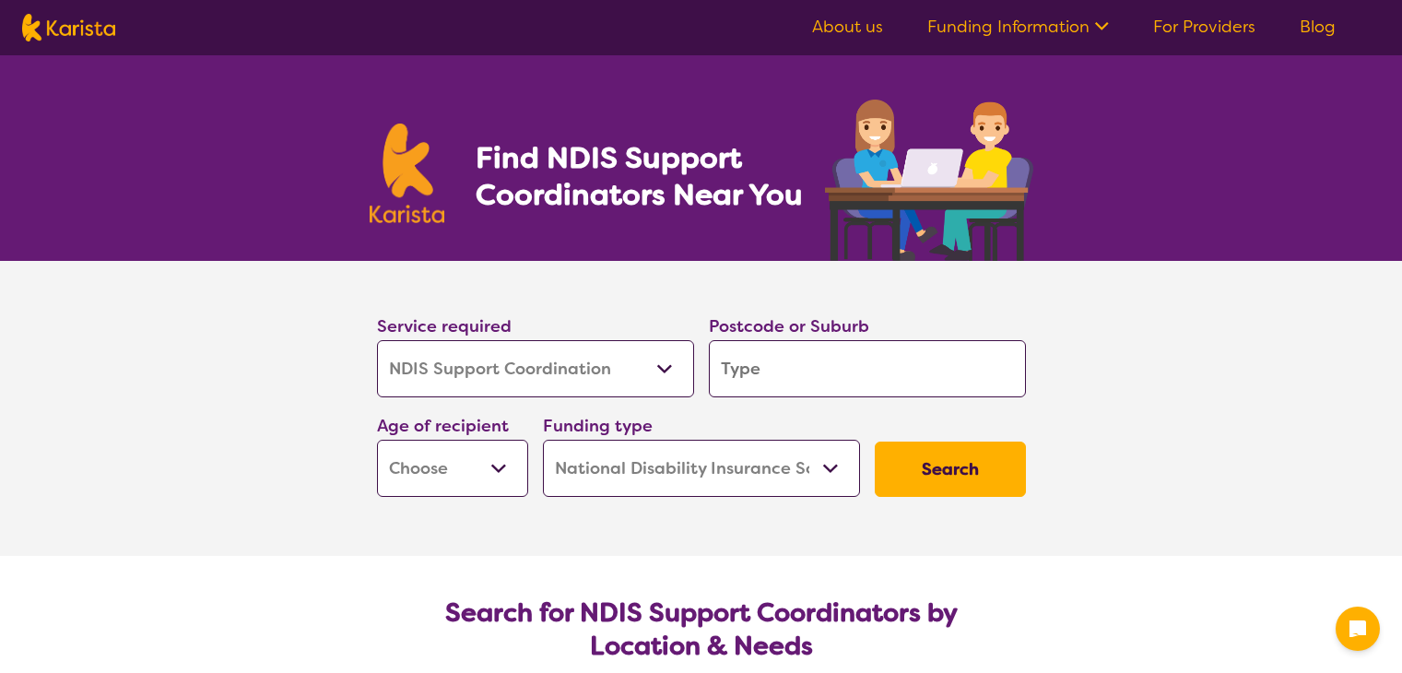 This screenshot has width=1402, height=673. What do you see at coordinates (1204, 27) in the screenshot?
I see `a: For Providers` at bounding box center [1204, 27].